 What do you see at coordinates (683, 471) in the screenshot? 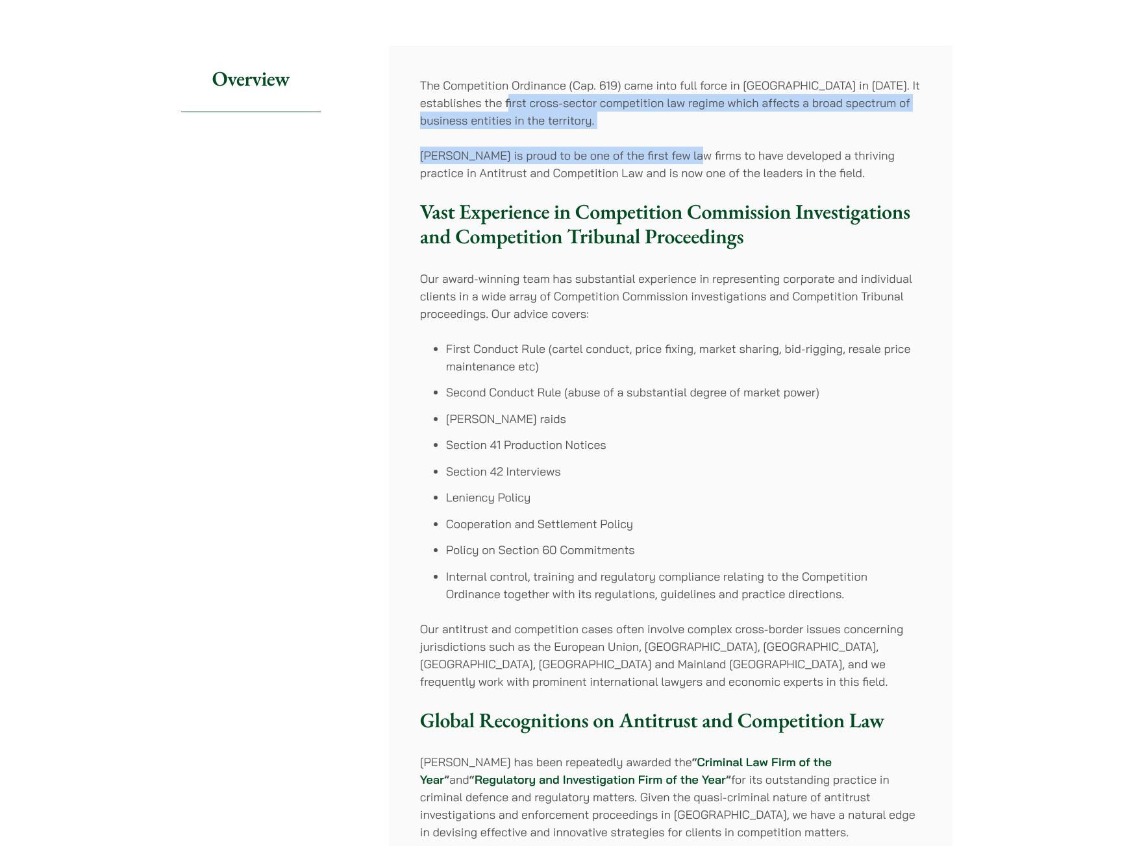
I see `li: Section 42 Interviews` at bounding box center [683, 471].